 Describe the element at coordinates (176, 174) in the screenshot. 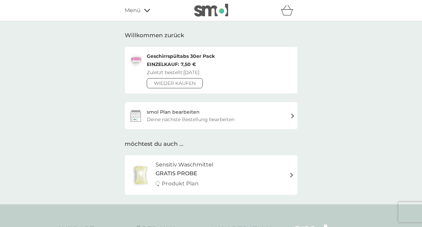

I see `span: GRATIS PROBE` at that location.